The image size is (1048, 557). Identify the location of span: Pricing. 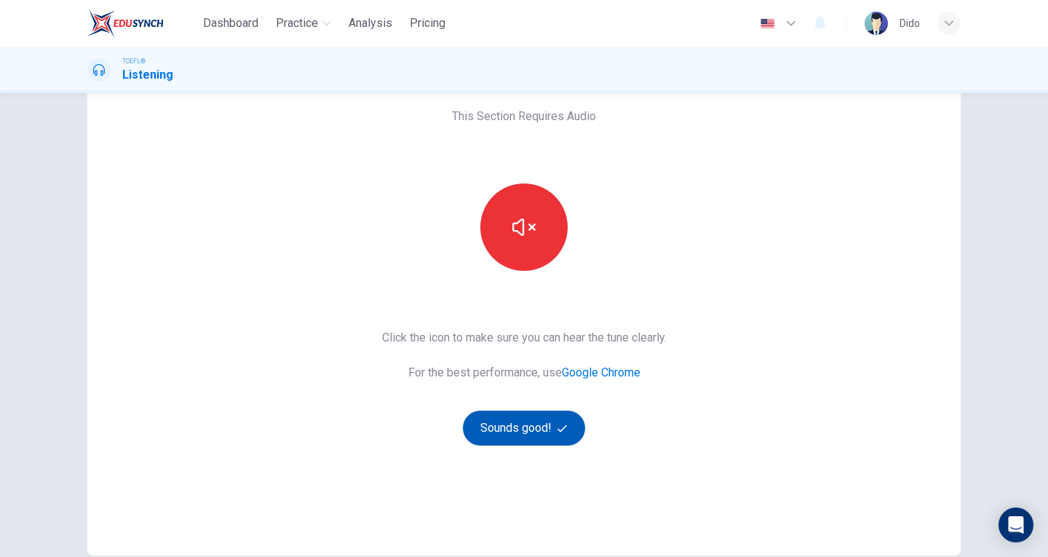
(427, 23).